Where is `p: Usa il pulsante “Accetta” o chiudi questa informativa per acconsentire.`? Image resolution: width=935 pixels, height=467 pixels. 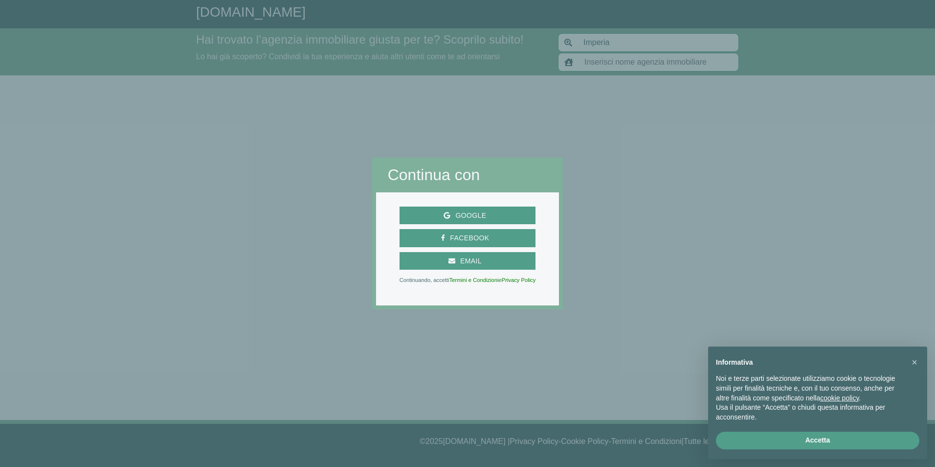 p: Usa il pulsante “Accetta” o chiudi questa informativa per acconsentire. is located at coordinates (810, 412).